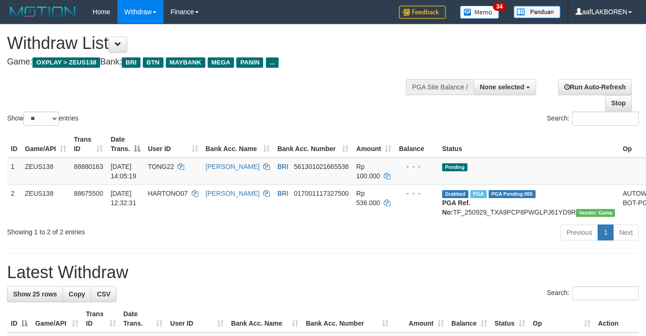  I want to click on img: MOTION_logo.png, so click(43, 12).